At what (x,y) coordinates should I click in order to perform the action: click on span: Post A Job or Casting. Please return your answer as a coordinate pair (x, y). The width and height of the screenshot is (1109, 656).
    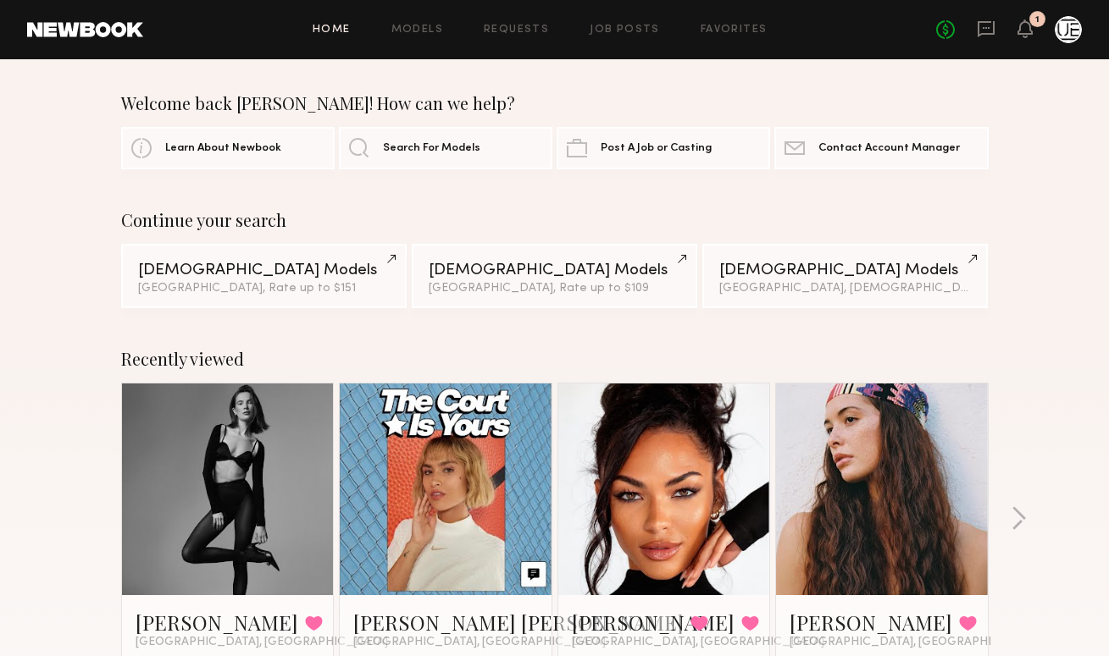
    Looking at the image, I should click on (656, 148).